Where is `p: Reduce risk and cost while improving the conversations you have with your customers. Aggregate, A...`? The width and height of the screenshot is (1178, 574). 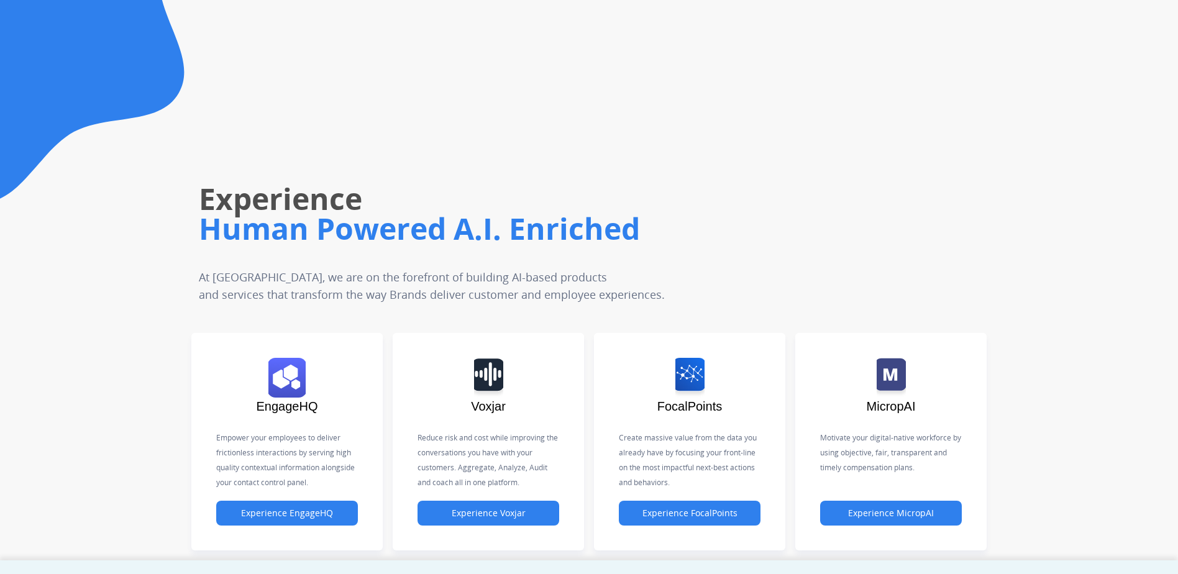
p: Reduce risk and cost while improving the conversations you have with your customers. Aggregate, A... is located at coordinates (489, 461).